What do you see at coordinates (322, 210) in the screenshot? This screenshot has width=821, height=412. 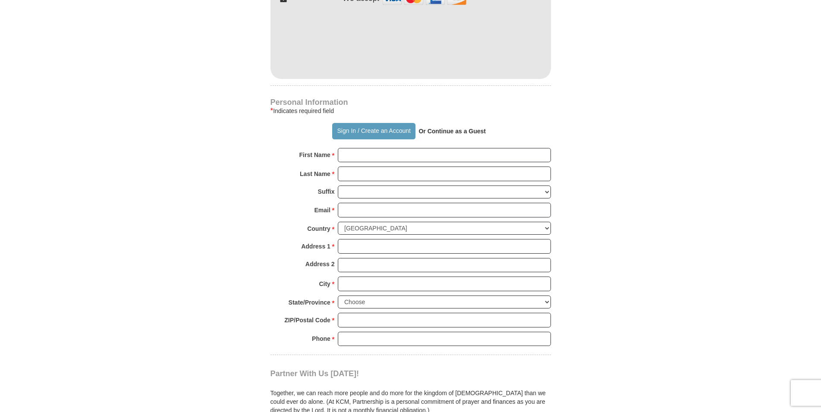 I see `strong: Email` at bounding box center [322, 210].